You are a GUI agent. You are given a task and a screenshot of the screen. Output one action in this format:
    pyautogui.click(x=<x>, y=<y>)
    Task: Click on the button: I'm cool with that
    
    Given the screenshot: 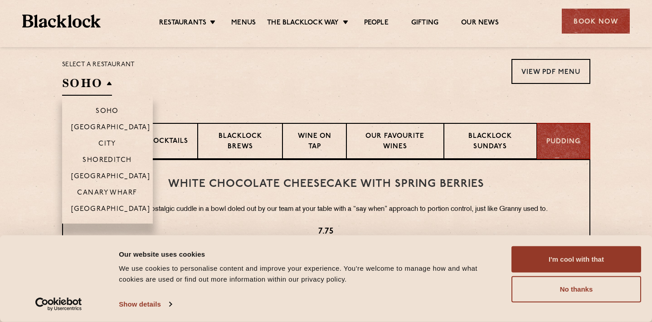 What is the action you would take?
    pyautogui.click(x=576, y=259)
    